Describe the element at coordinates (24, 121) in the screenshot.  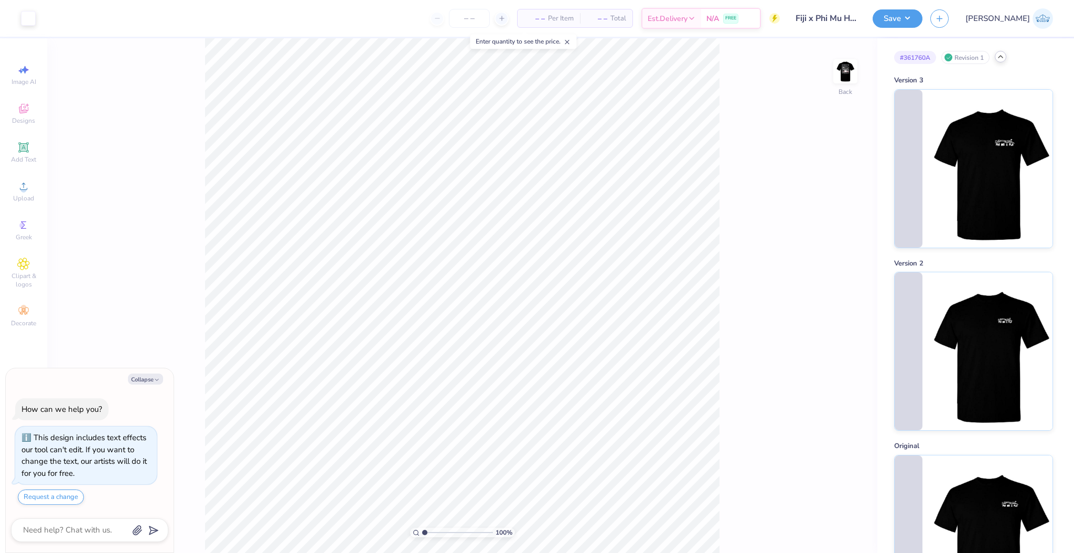
I see `span: Designs` at that location.